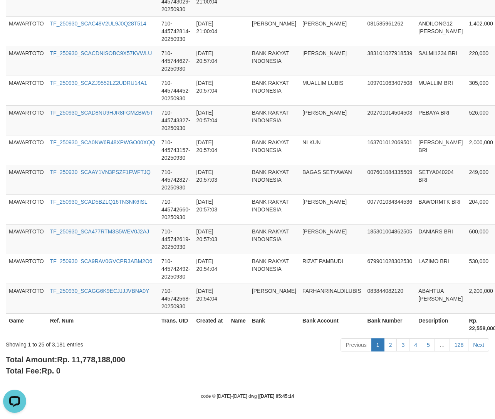  I want to click on td: FARHANRINALDILUBIS, so click(332, 298).